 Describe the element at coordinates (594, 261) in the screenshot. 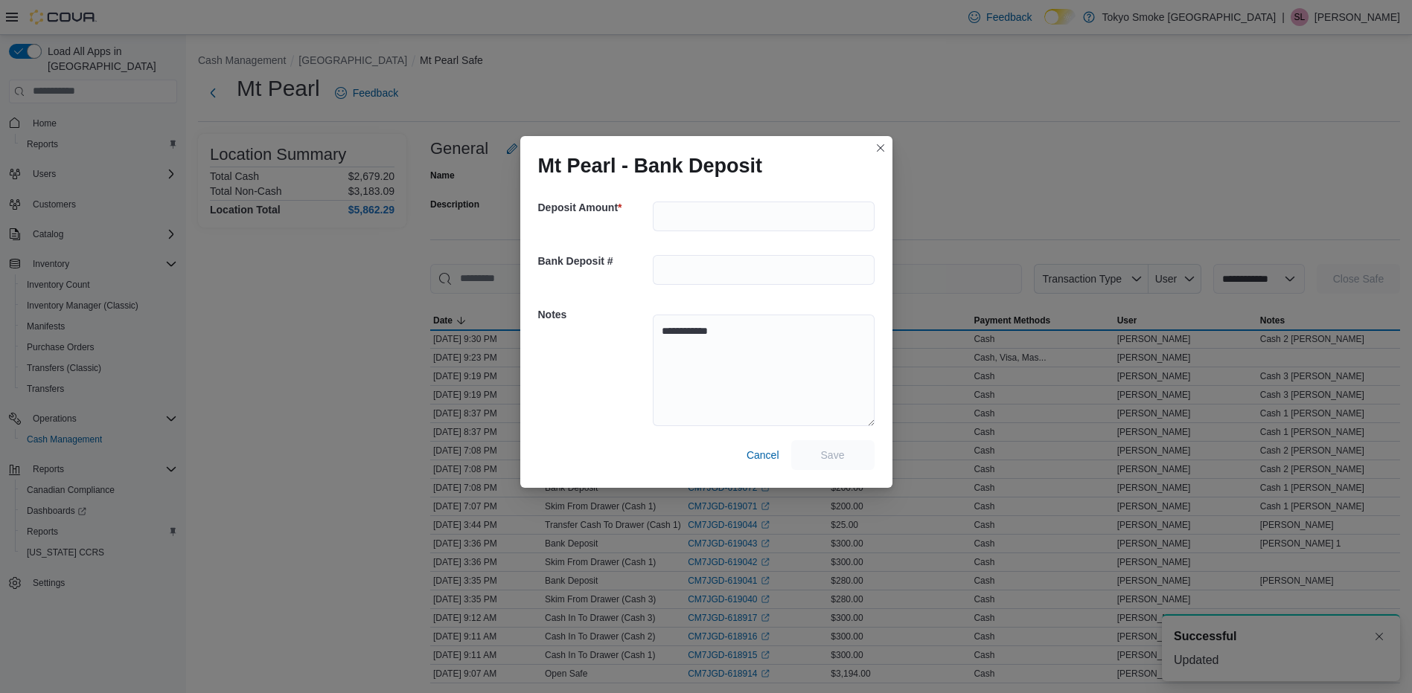

I see `h5: Bank Deposit #` at that location.